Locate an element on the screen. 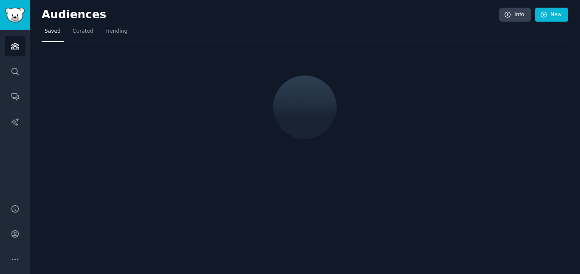  span: Saved is located at coordinates (53, 31).